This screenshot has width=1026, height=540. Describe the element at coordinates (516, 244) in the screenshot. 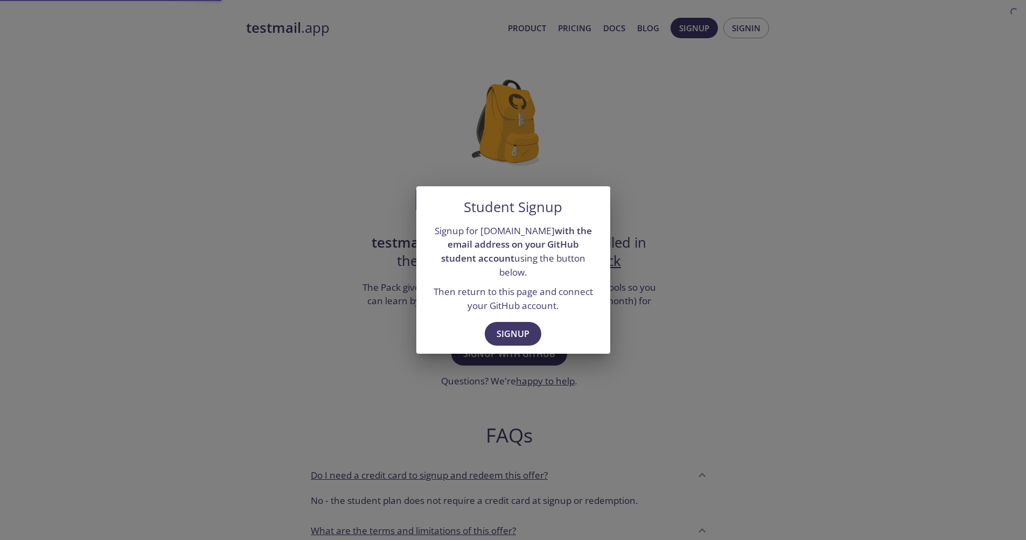

I see `strong: with the email address on your GitHub student account` at that location.